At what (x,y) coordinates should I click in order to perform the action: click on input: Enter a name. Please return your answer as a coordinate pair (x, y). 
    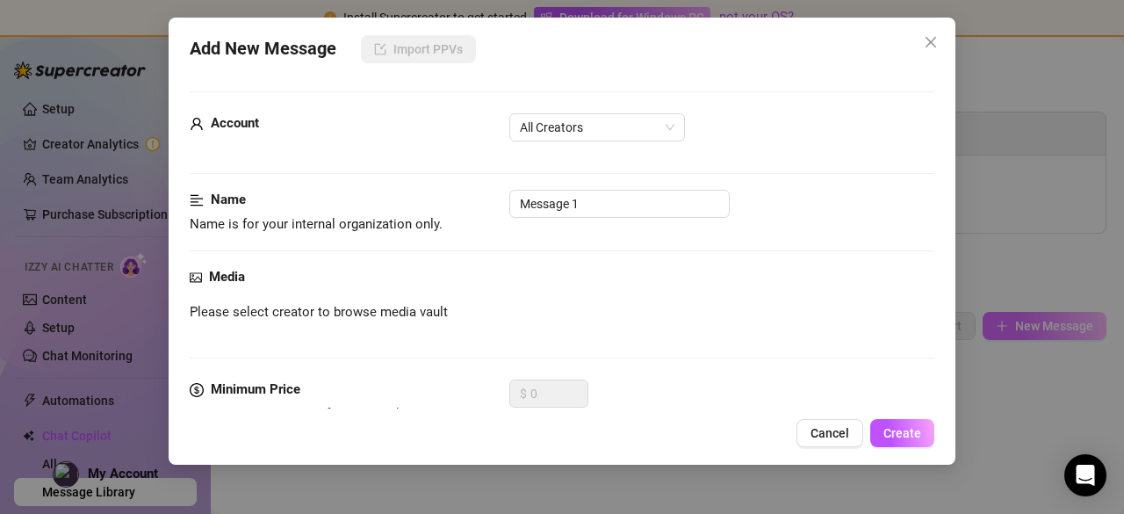
    Looking at the image, I should click on (619, 204).